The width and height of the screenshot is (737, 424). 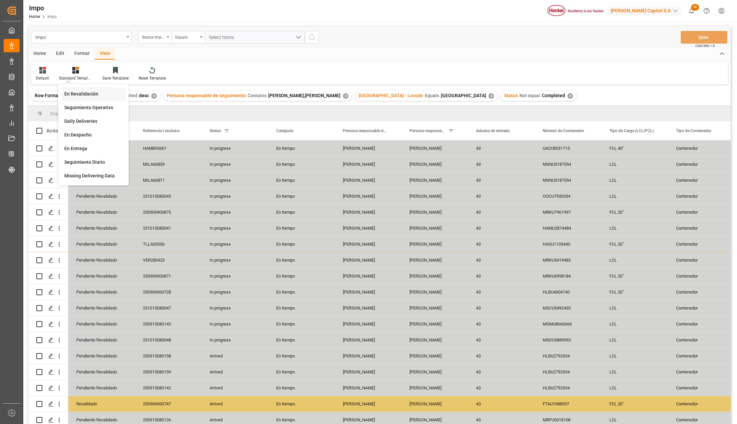 I want to click on div: 251015080045, so click(x=168, y=196).